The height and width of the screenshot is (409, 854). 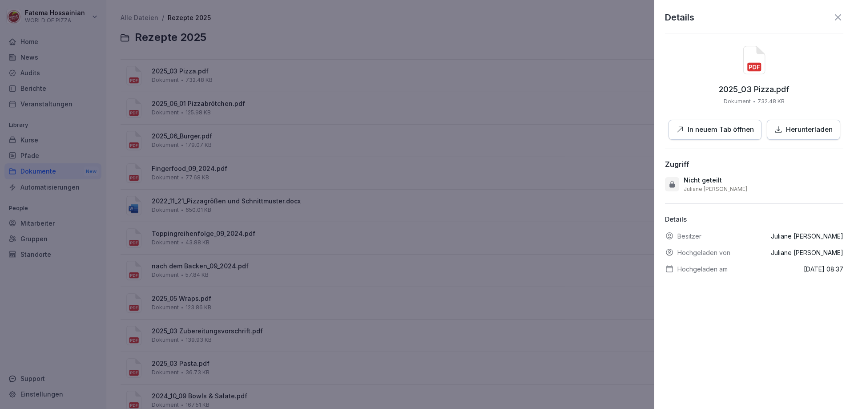 What do you see at coordinates (690, 236) in the screenshot?
I see `p: Besitzer` at bounding box center [690, 236].